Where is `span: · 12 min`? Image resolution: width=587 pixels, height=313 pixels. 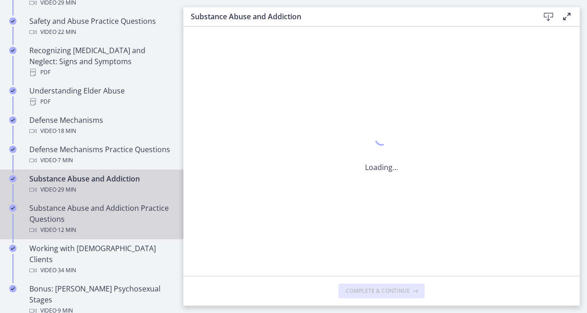
span: · 12 min is located at coordinates (66, 230).